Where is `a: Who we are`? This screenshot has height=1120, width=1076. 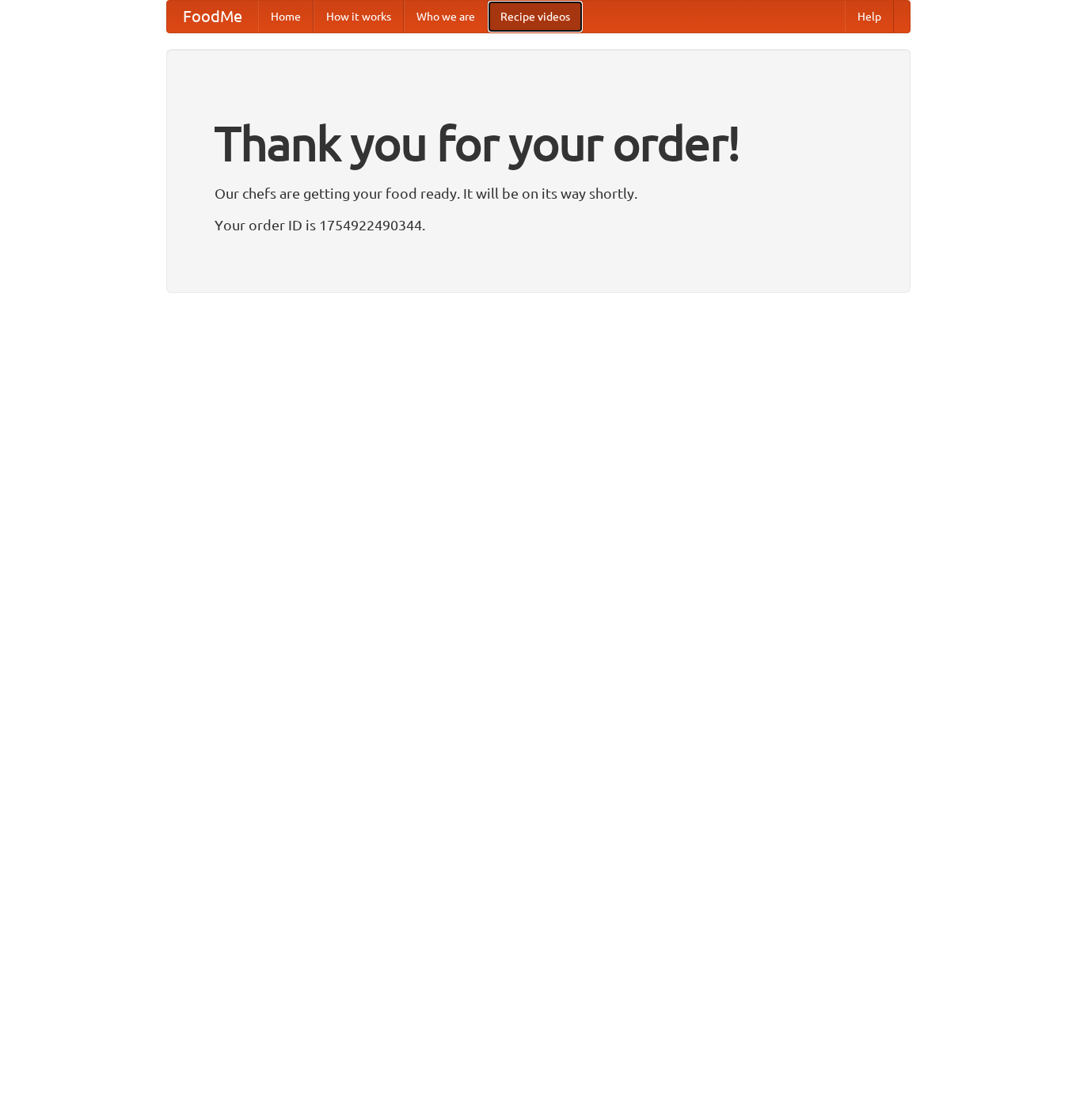 a: Who we are is located at coordinates (445, 17).